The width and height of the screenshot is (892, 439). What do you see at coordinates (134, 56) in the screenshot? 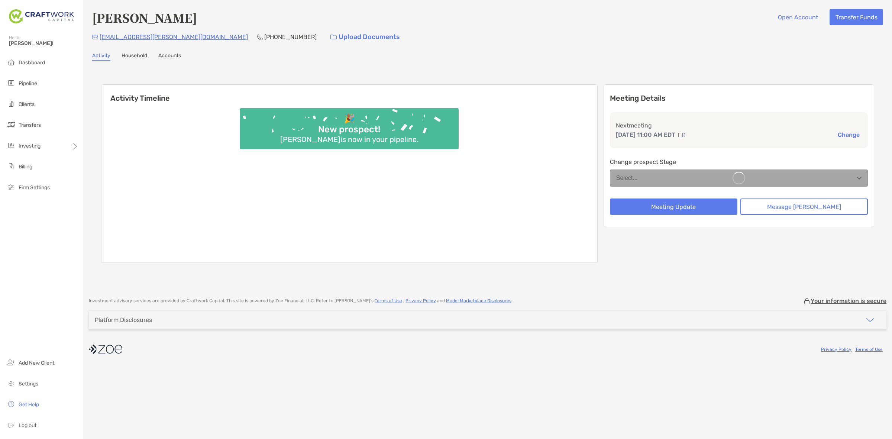
I see `a: Household` at bounding box center [134, 56].